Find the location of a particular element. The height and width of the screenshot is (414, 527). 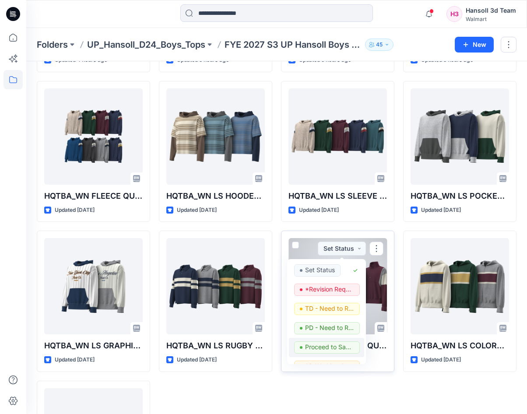

p: UP_Hansoll_D24_Boys_Tops is located at coordinates (146, 45).